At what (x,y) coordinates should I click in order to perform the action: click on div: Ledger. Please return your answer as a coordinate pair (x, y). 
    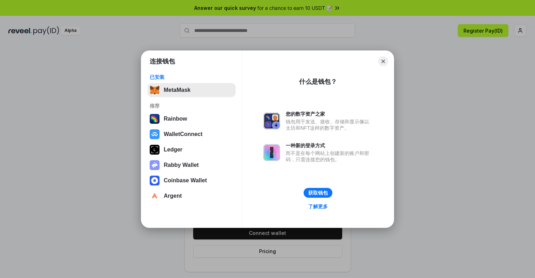
    Looking at the image, I should click on (173, 150).